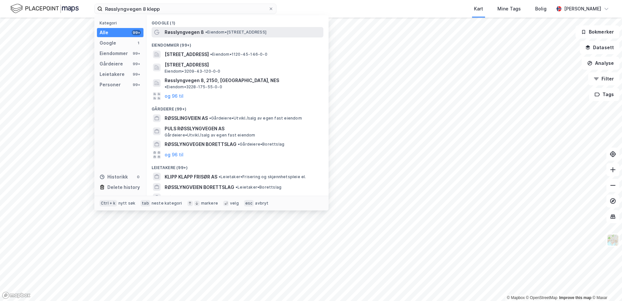  Describe the element at coordinates (112, 74) in the screenshot. I see `div: Leietakere` at that location.